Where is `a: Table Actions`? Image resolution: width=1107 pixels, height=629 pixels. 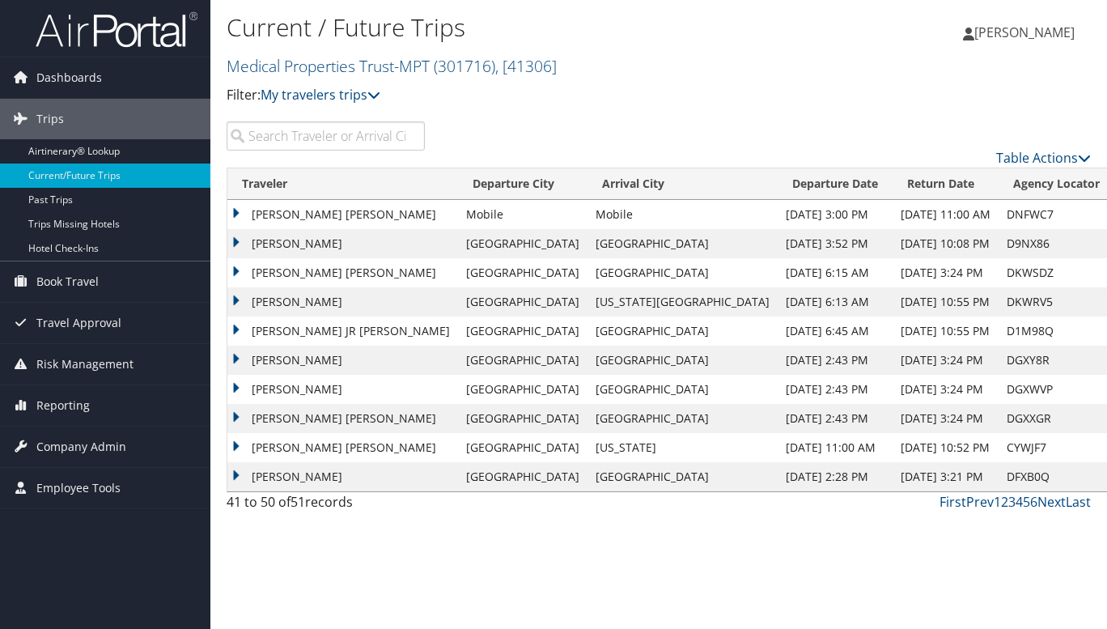 a: Table Actions is located at coordinates (1043, 158).